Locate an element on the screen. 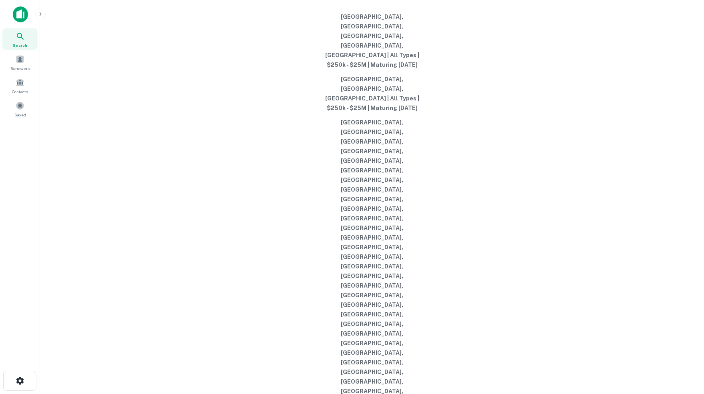  span: Search is located at coordinates (20, 45).